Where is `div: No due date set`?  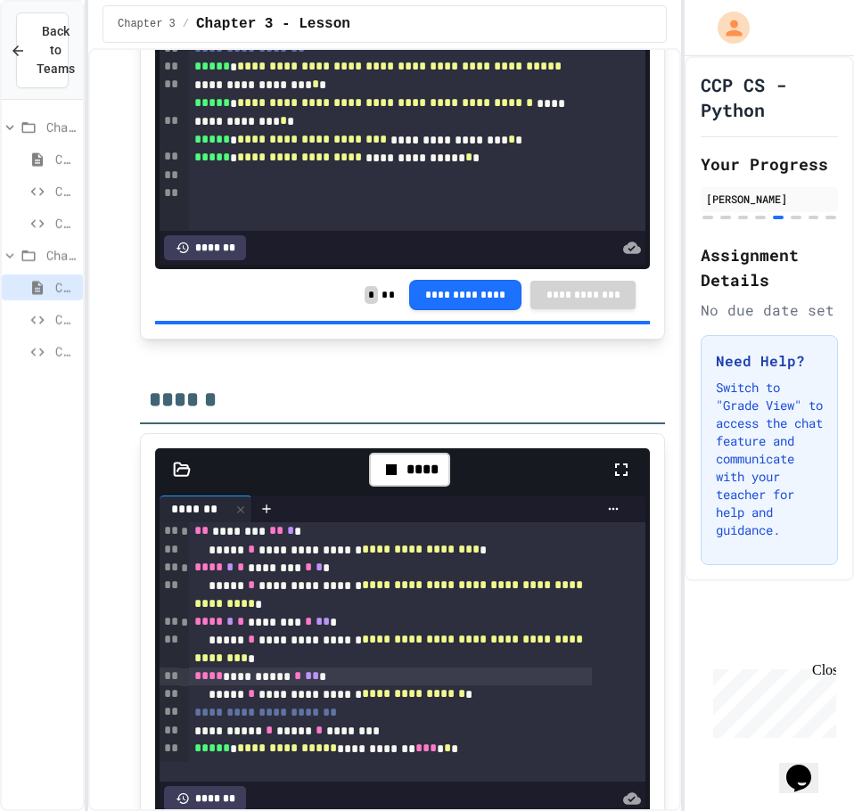
div: No due date set is located at coordinates (769, 310).